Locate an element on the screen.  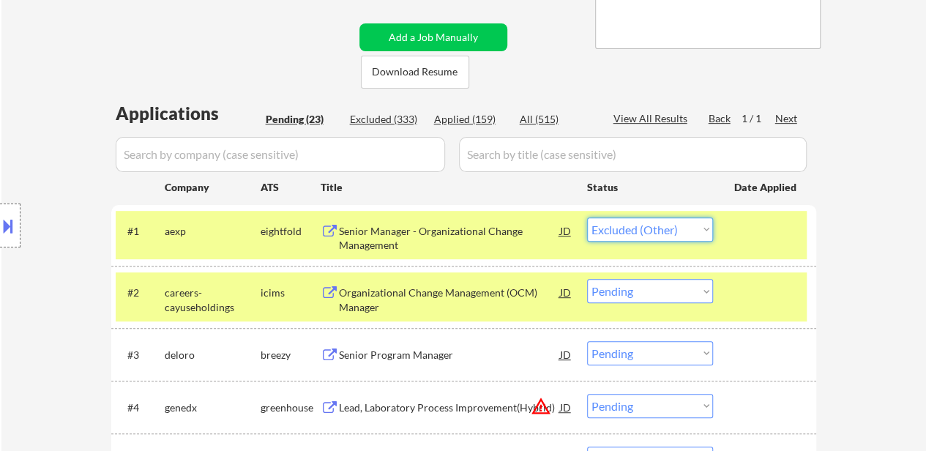
div: breezy is located at coordinates (291, 355).